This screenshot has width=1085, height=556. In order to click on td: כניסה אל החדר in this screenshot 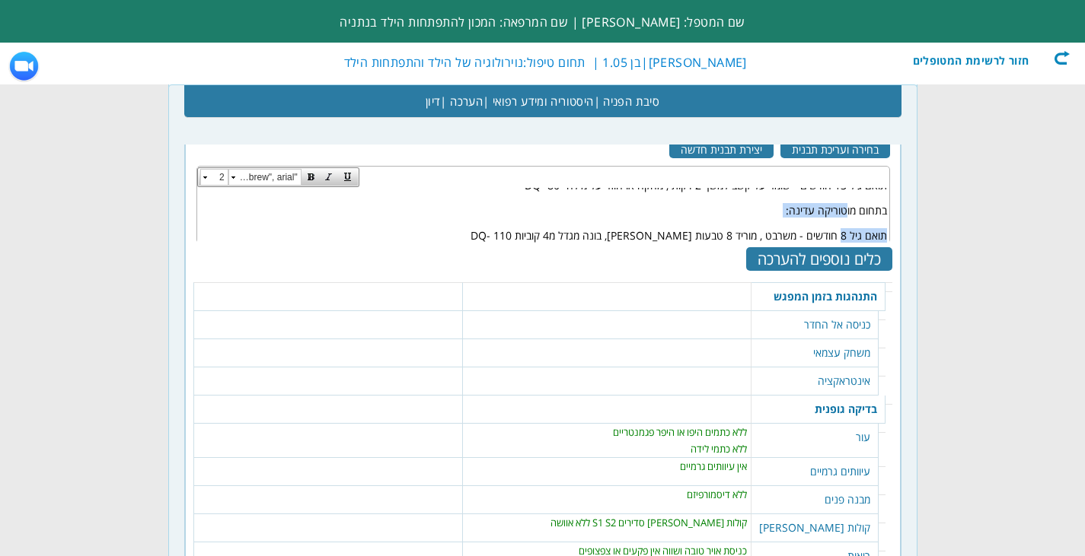, I will do `click(815, 325)`.